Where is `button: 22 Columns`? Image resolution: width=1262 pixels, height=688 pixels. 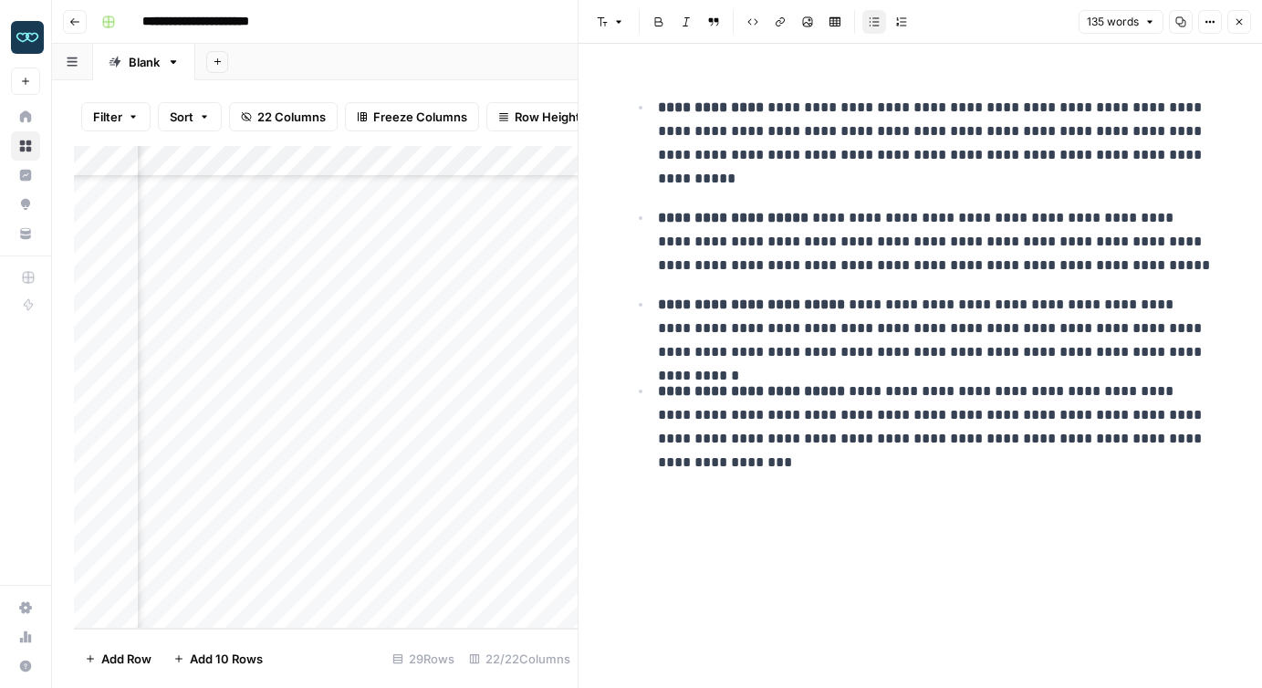
button: 22 Columns is located at coordinates (283, 117).